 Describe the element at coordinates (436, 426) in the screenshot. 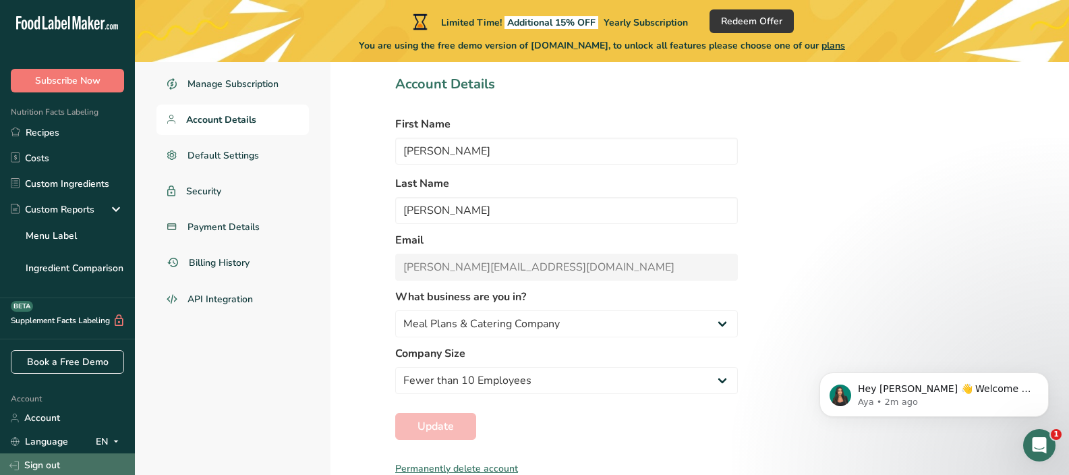

I see `span: Update` at that location.